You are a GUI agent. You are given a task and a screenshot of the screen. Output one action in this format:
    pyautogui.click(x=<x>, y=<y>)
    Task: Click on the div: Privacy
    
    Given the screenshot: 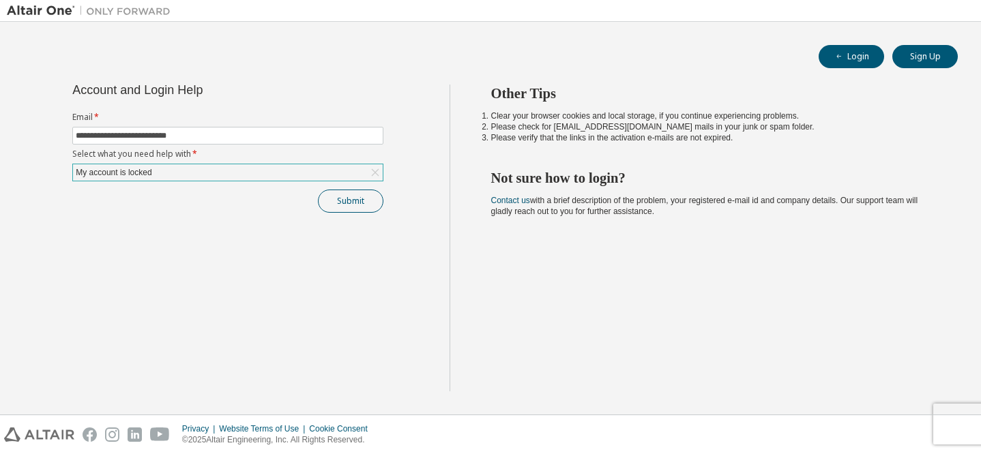 What is the action you would take?
    pyautogui.click(x=201, y=429)
    